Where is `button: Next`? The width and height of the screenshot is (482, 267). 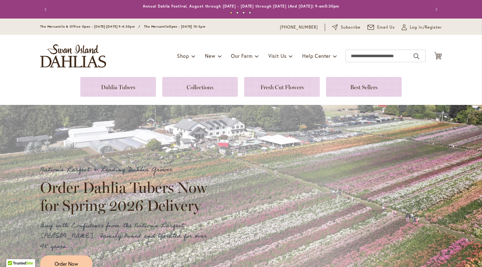
button: Next is located at coordinates (435, 9).